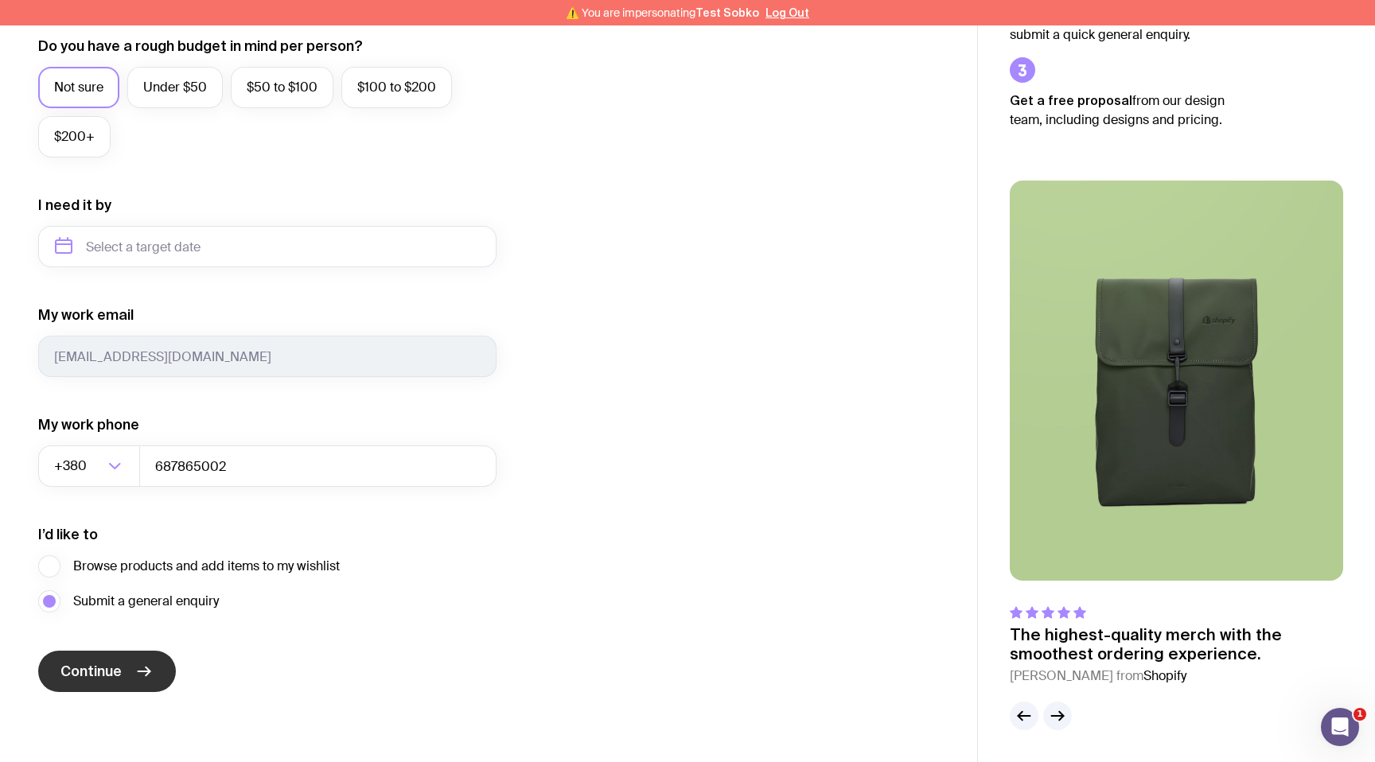 This screenshot has height=762, width=1375. I want to click on input: Search for option, so click(96, 466).